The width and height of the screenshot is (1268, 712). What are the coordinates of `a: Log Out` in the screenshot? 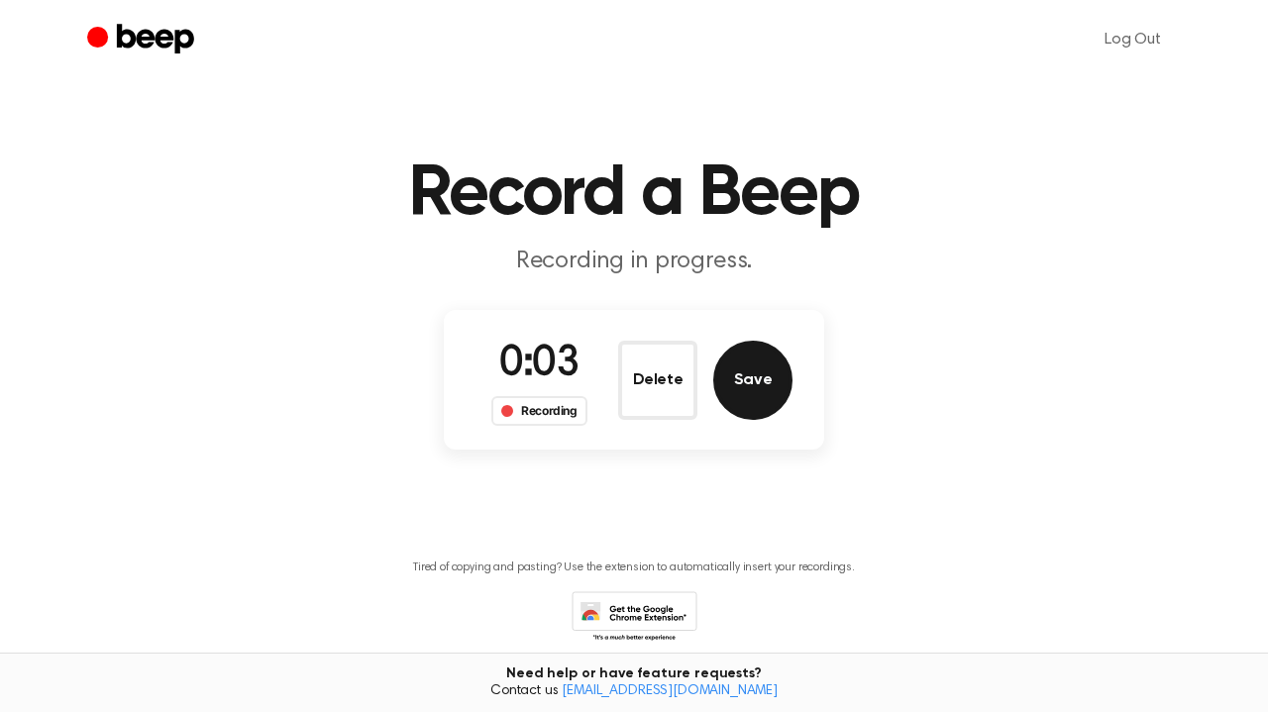 It's located at (1132, 40).